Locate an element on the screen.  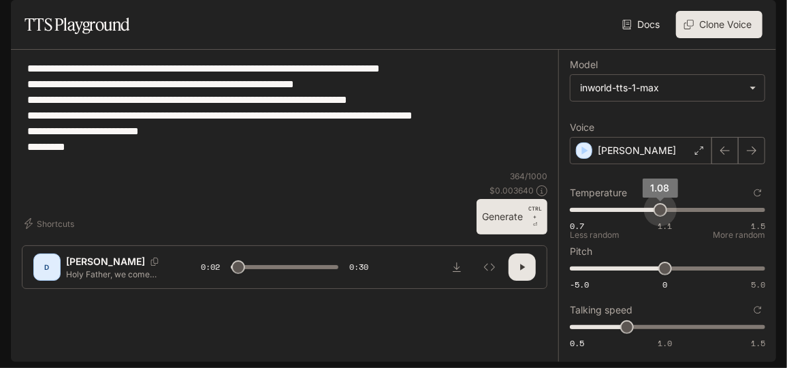
span: -5.0 is located at coordinates (579, 284).